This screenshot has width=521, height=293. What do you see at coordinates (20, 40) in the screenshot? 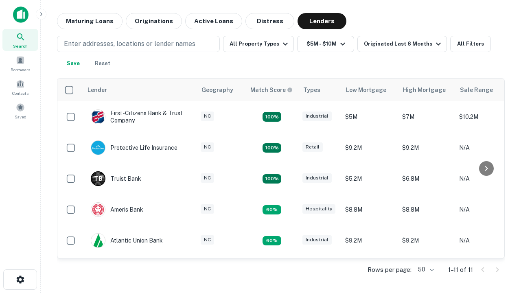
I see `a: Search` at bounding box center [20, 40].